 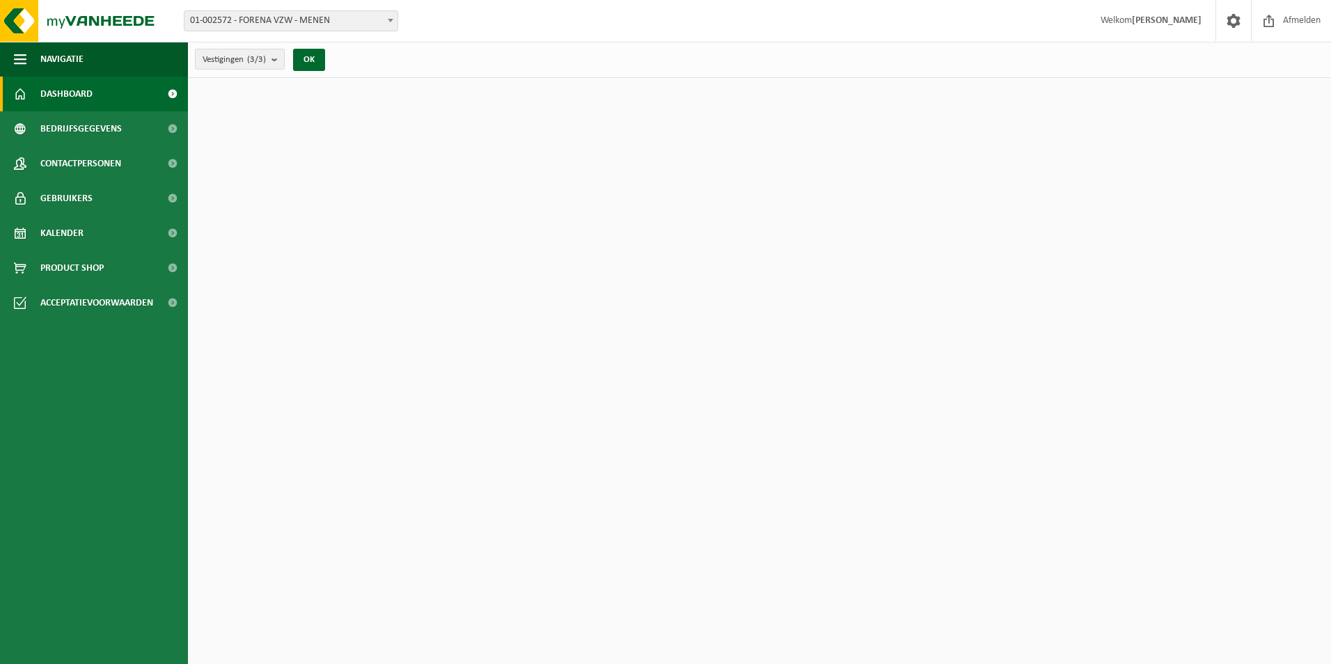 What do you see at coordinates (81, 164) in the screenshot?
I see `span: Contactpersonen` at bounding box center [81, 164].